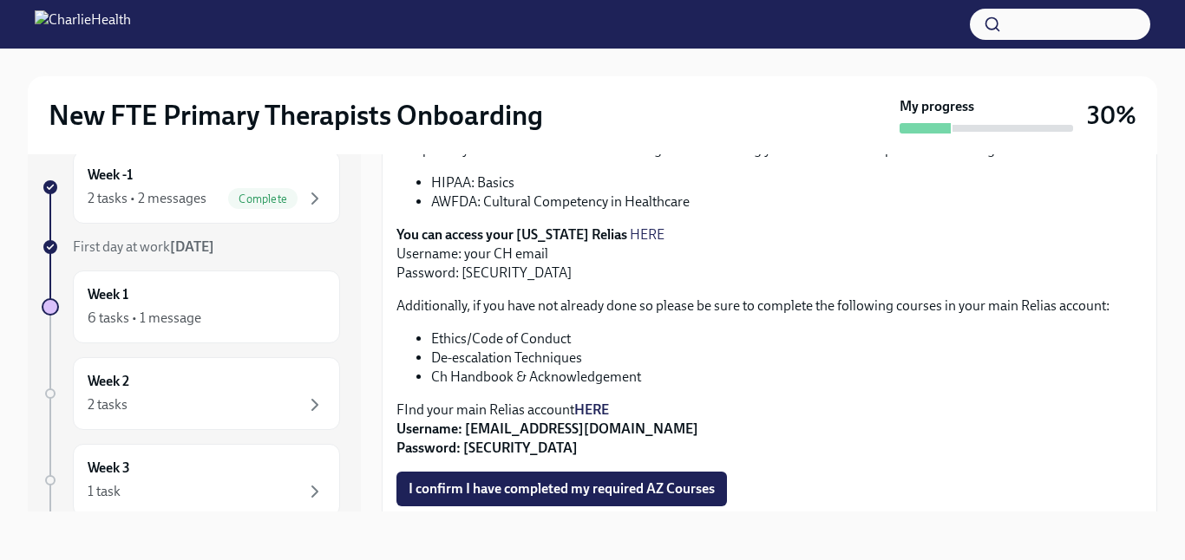 The image size is (1185, 560). What do you see at coordinates (191, 187) in the screenshot?
I see `a: Week -12 tasks • 2 messagesComplete` at bounding box center [191, 187].